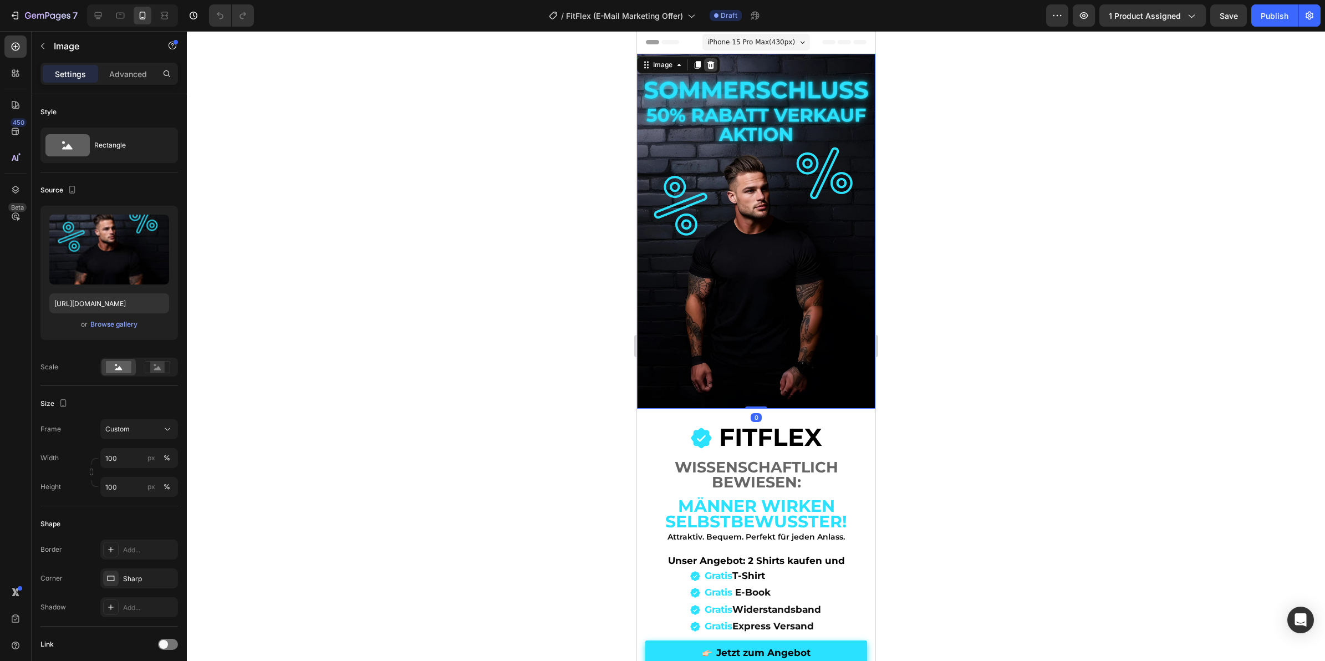  Describe the element at coordinates (119, 444) in the screenshot. I see `strong: WISSENSCHAFTLICH BEWIESEN:` at that location.